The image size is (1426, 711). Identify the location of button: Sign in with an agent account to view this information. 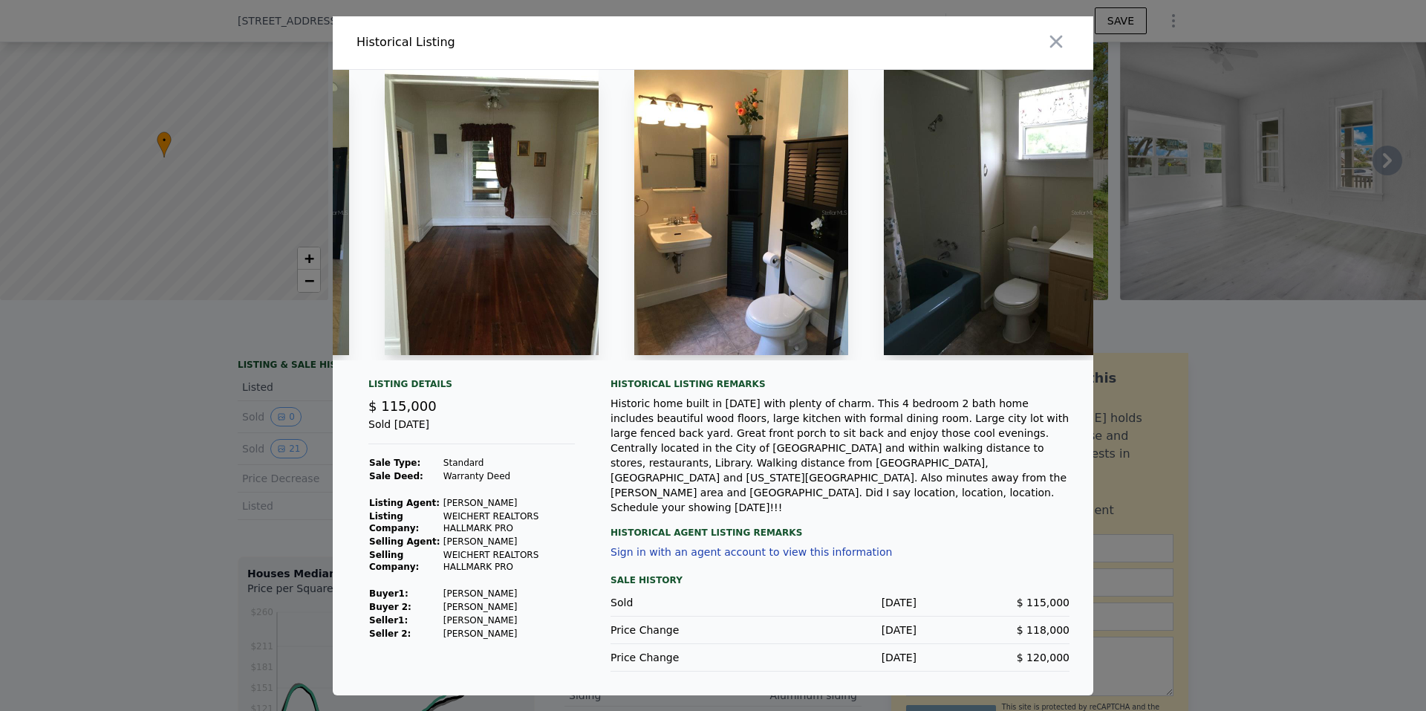
(751, 552).